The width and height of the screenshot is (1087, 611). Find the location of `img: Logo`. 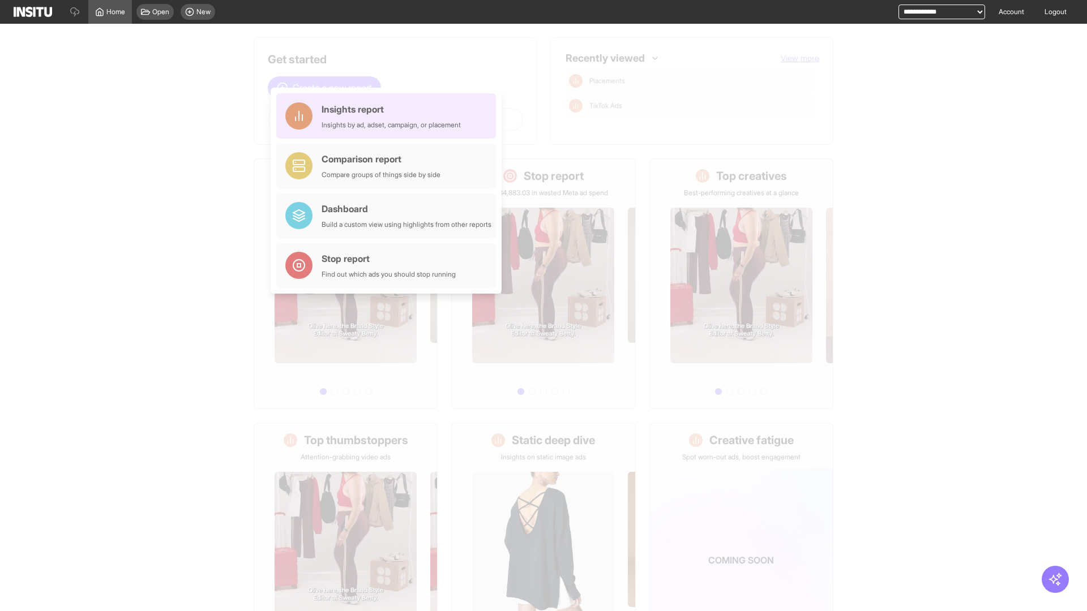

img: Logo is located at coordinates (33, 12).